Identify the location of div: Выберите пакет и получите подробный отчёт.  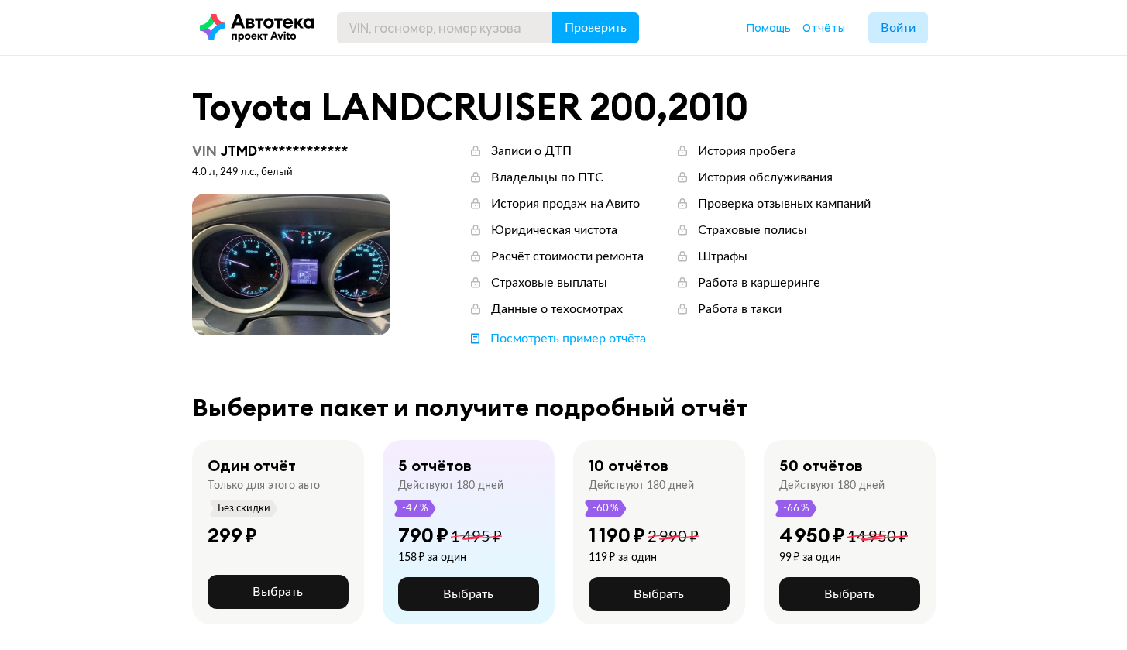
(564, 407).